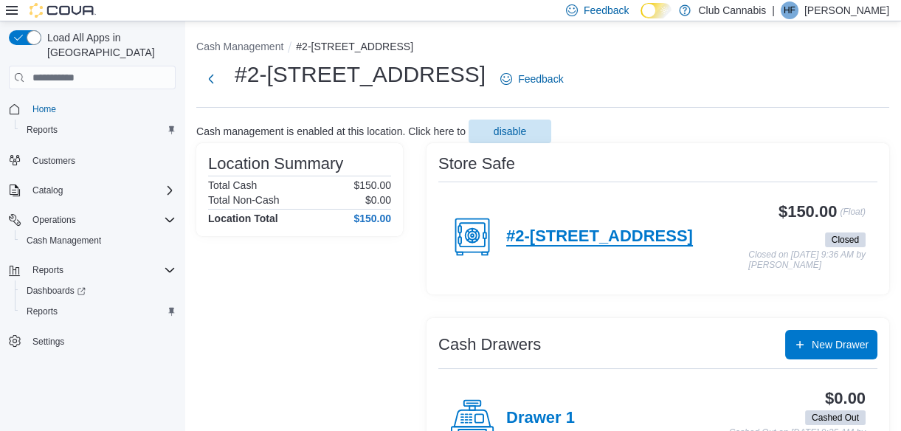 This screenshot has width=901, height=431. What do you see at coordinates (531, 79) in the screenshot?
I see `a: Feedback` at bounding box center [531, 79].